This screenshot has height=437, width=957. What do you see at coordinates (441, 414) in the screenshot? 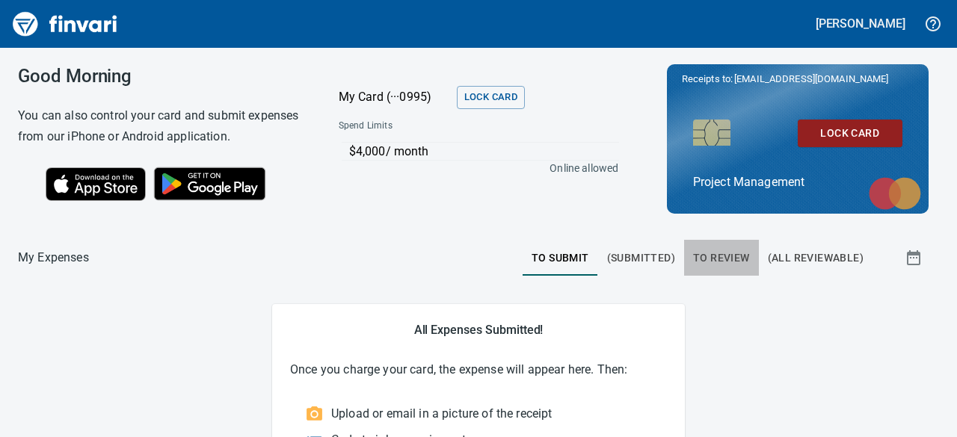
I see `p: Upload or email in a picture of the receipt` at bounding box center [441, 414].